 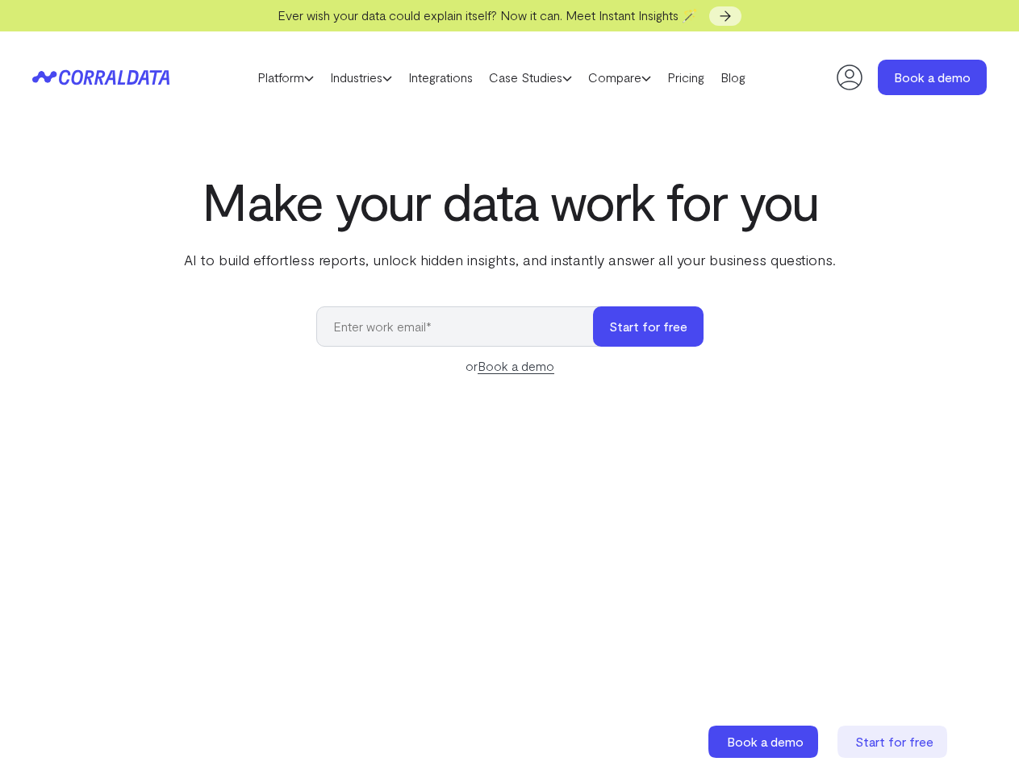 What do you see at coordinates (894, 742) in the screenshot?
I see `a: Start for free` at bounding box center [894, 742].